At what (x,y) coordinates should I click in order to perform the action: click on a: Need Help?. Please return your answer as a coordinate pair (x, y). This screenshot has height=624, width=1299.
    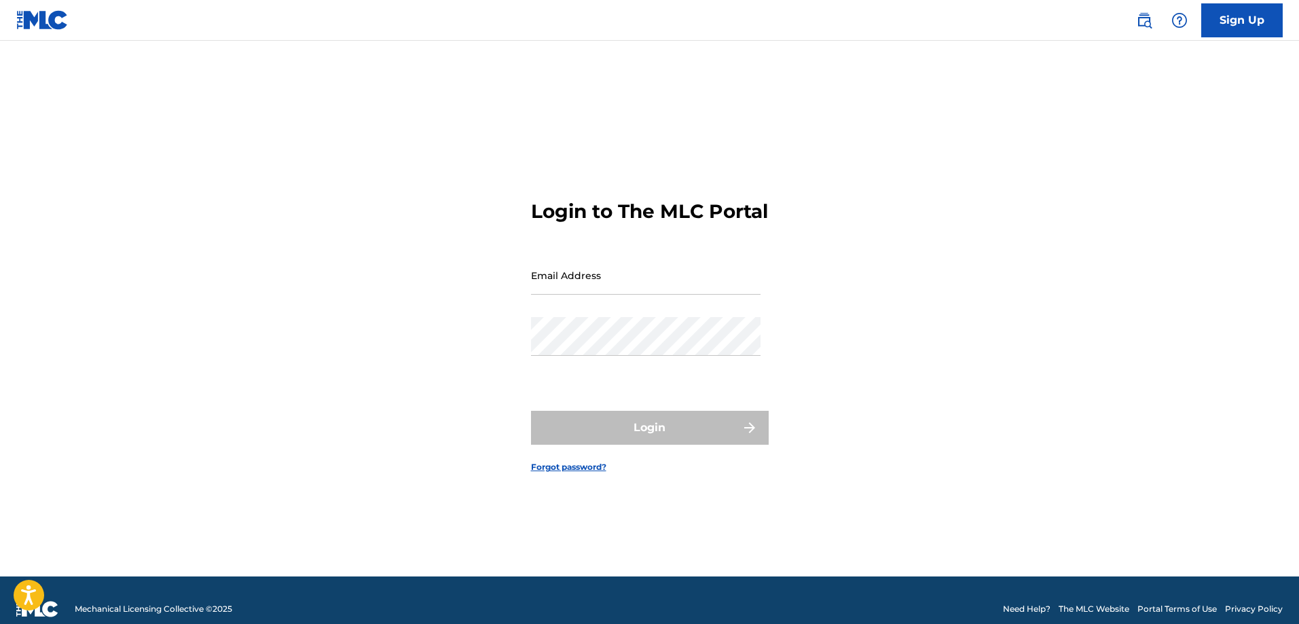
    Looking at the image, I should click on (1027, 609).